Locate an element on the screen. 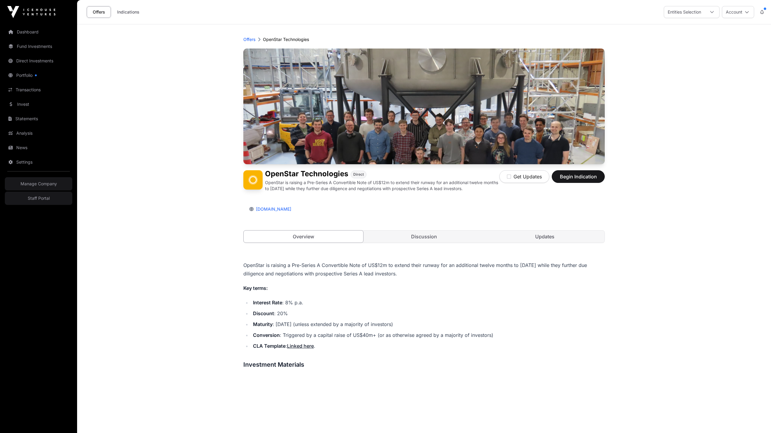 This screenshot has width=771, height=433. nav: Tabs is located at coordinates (424, 236).